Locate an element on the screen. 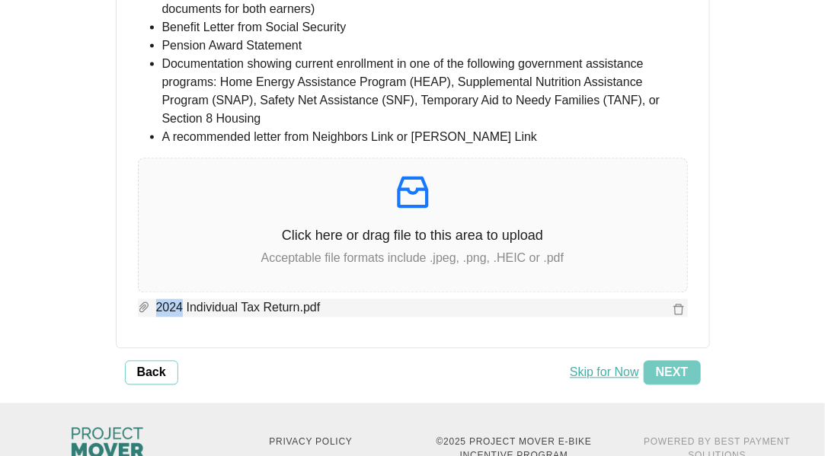  li: Benefit Letter from Social Security is located at coordinates (425, 27).